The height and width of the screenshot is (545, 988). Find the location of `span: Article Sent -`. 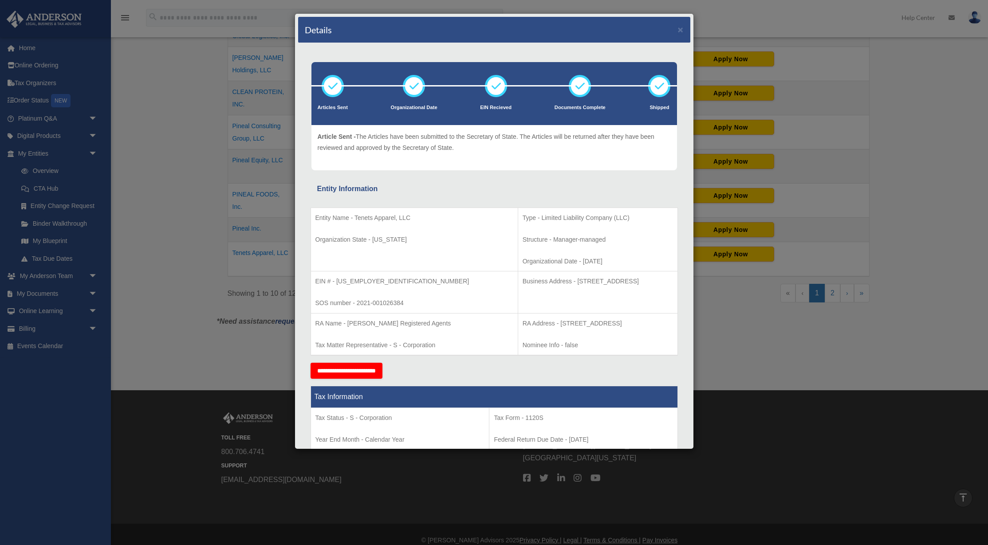

span: Article Sent - is located at coordinates (337, 137).